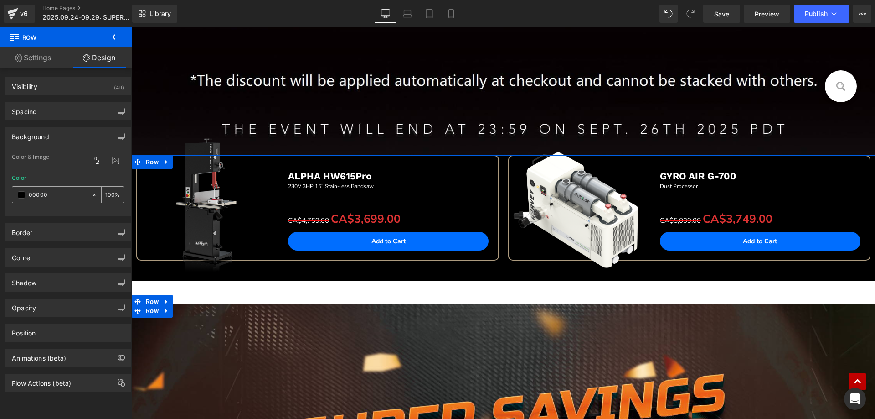 The height and width of the screenshot is (419, 875). What do you see at coordinates (722, 14) in the screenshot?
I see `span: Save` at bounding box center [722, 14].